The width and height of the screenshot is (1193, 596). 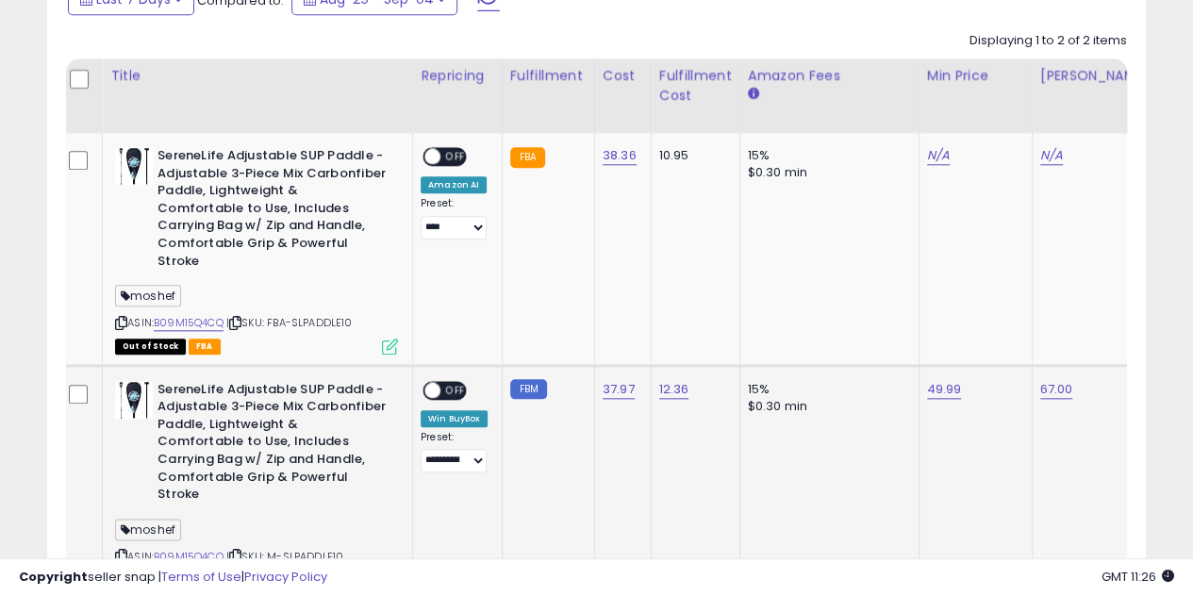 I want to click on span: FBA, so click(x=205, y=346).